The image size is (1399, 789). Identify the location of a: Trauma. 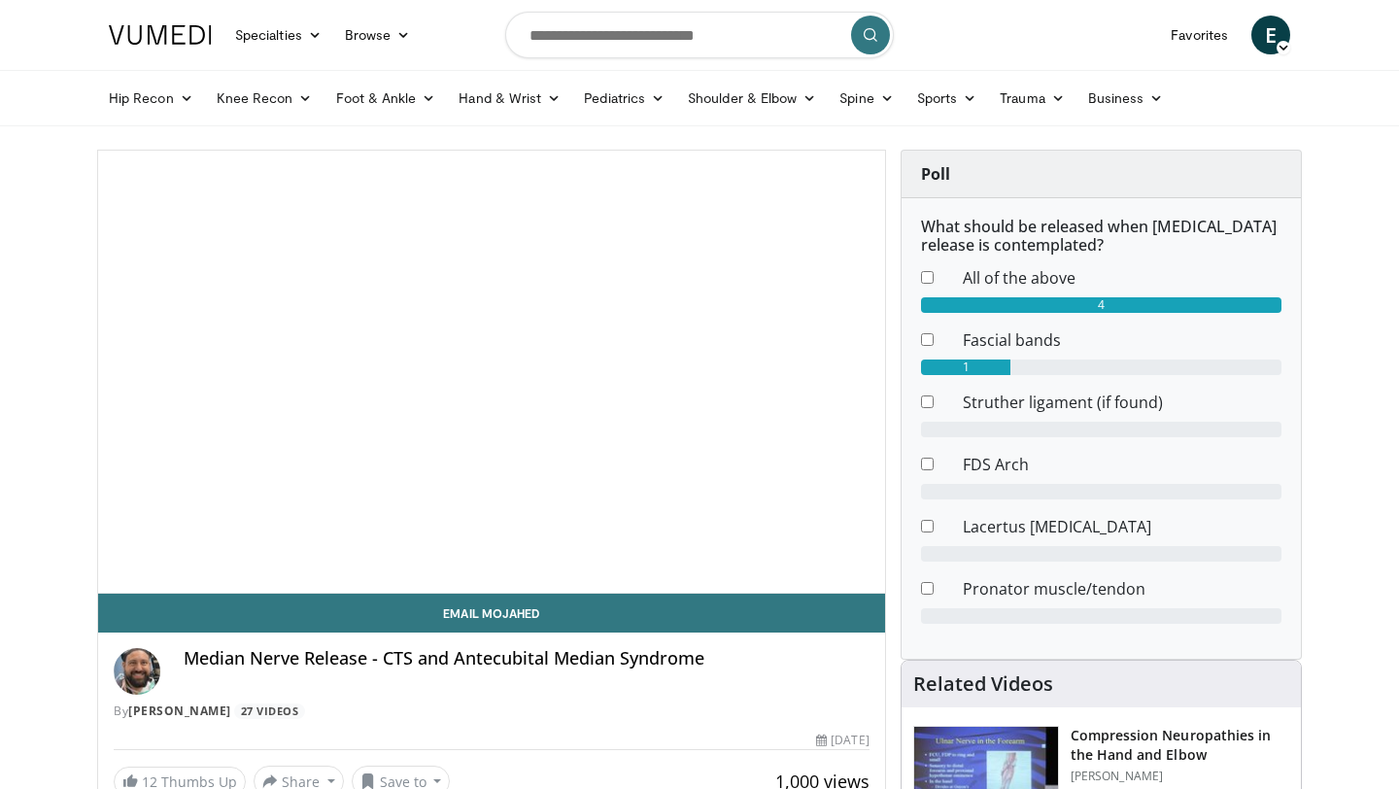
(1032, 98).